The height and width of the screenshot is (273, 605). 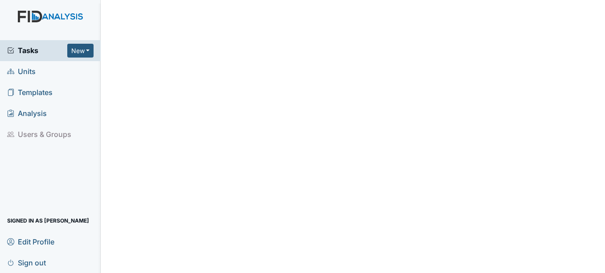 What do you see at coordinates (37, 50) in the screenshot?
I see `a: Tasks` at bounding box center [37, 50].